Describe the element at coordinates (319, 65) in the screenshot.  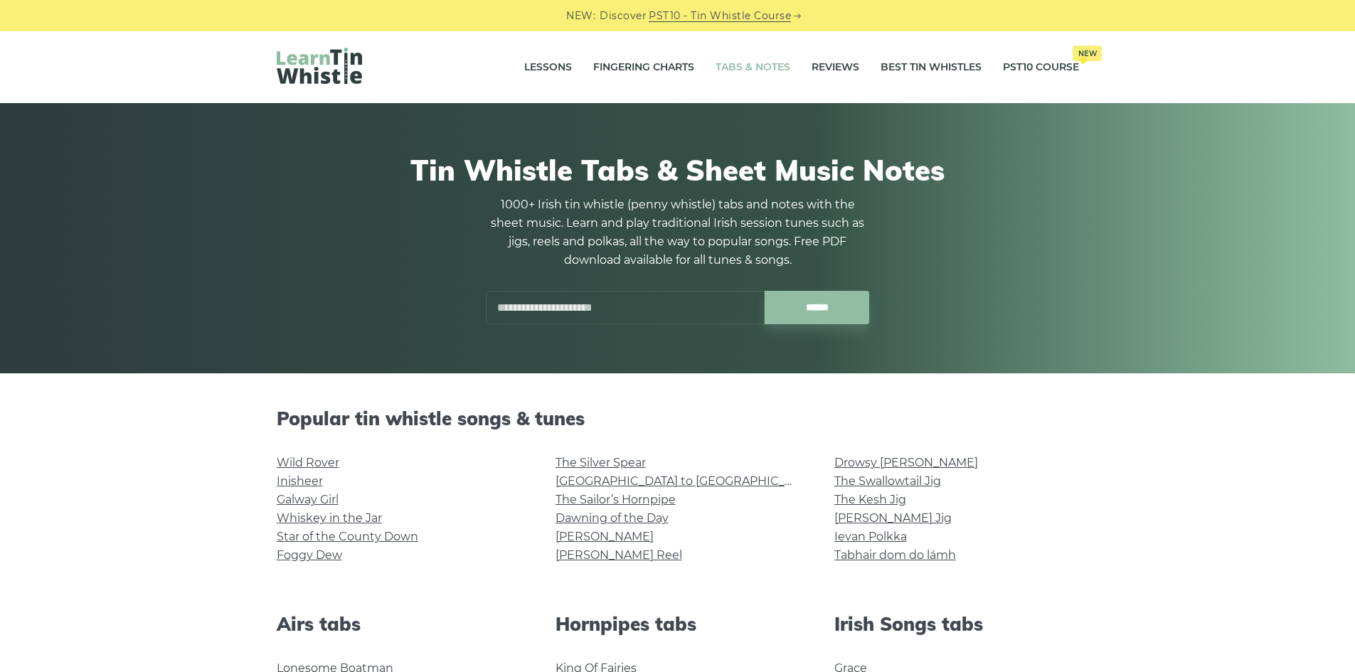
I see `img: LearnTinWhistle.com` at that location.